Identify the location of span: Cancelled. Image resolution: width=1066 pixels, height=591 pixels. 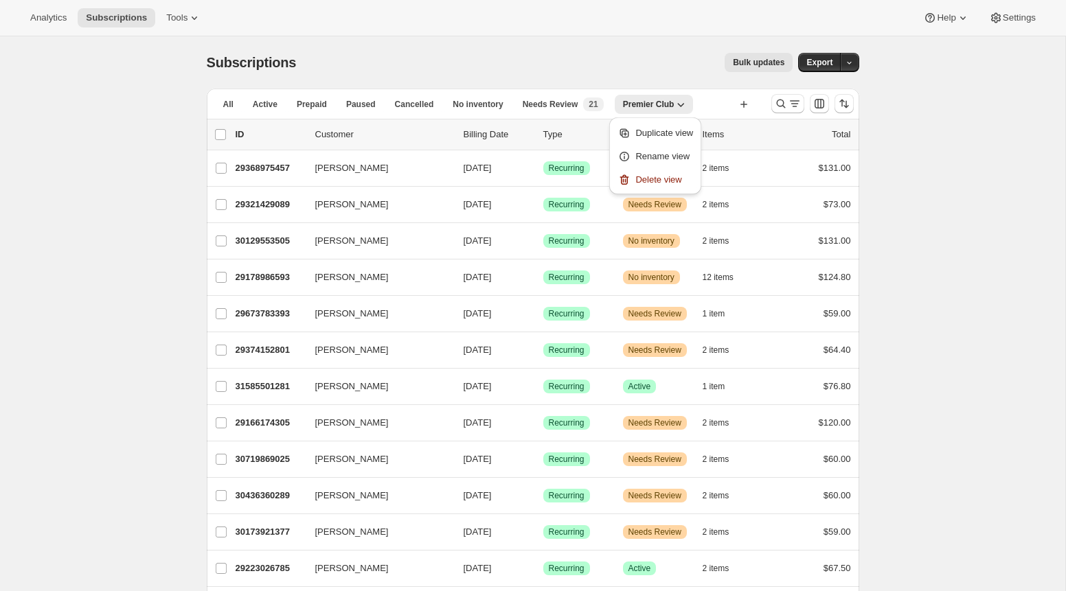
(414, 104).